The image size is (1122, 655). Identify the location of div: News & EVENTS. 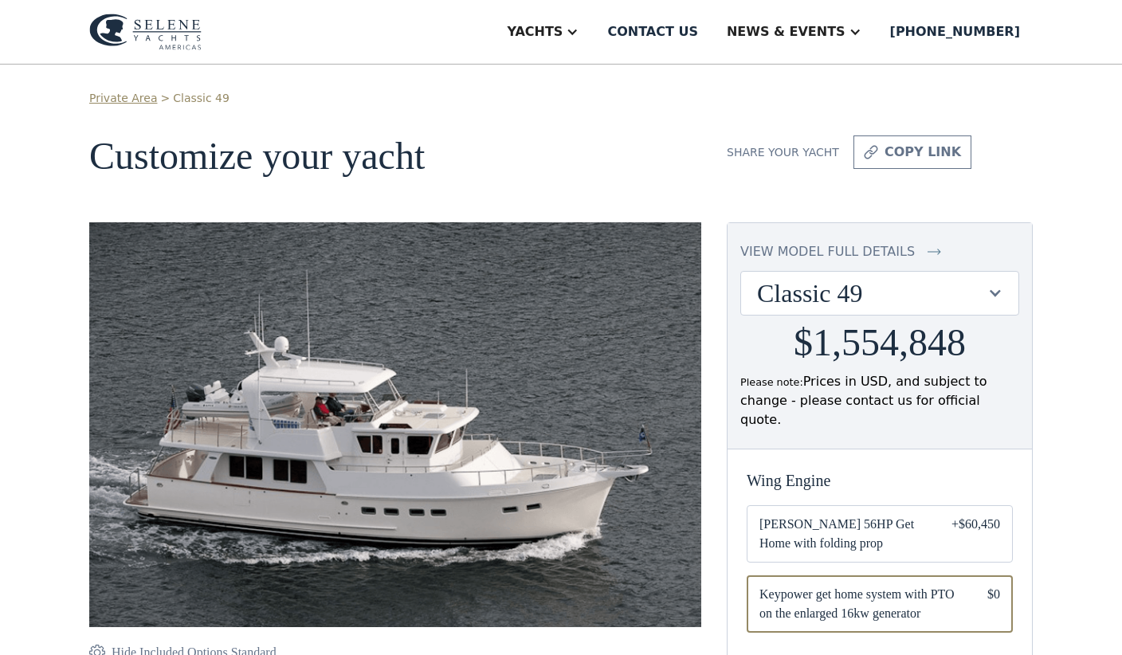
(786, 32).